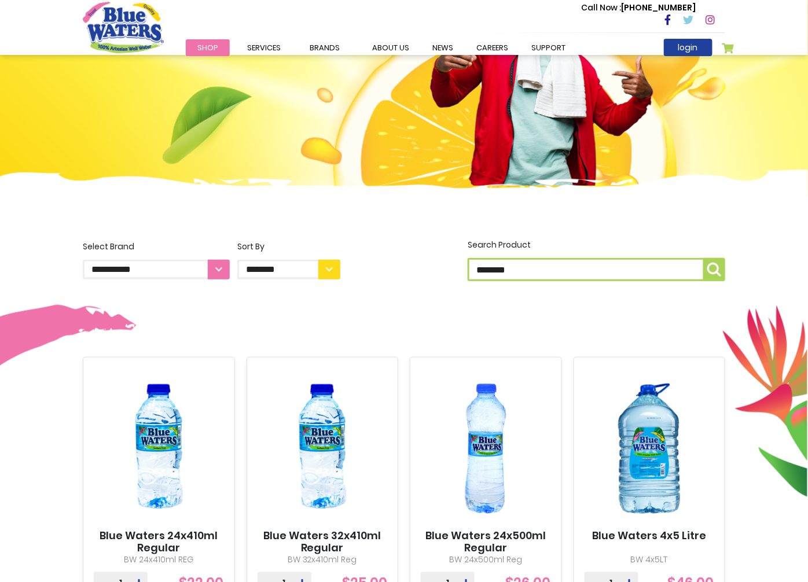 The image size is (808, 582). I want to click on span: Brands, so click(325, 47).